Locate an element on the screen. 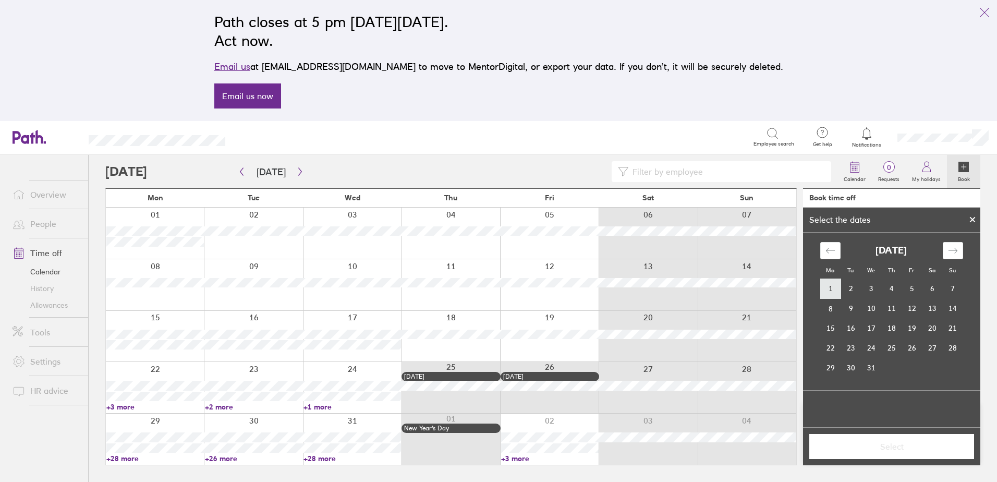 The image size is (997, 482). div: Calendar is located at coordinates (892, 311).